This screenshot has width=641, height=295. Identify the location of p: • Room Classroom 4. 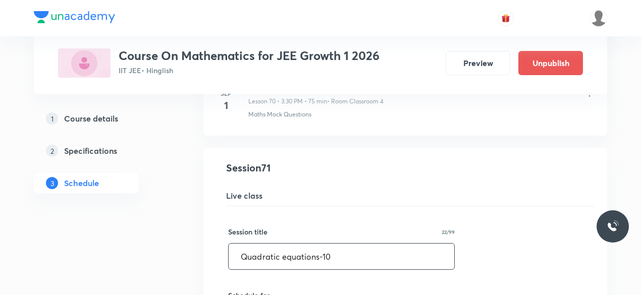
(355, 101).